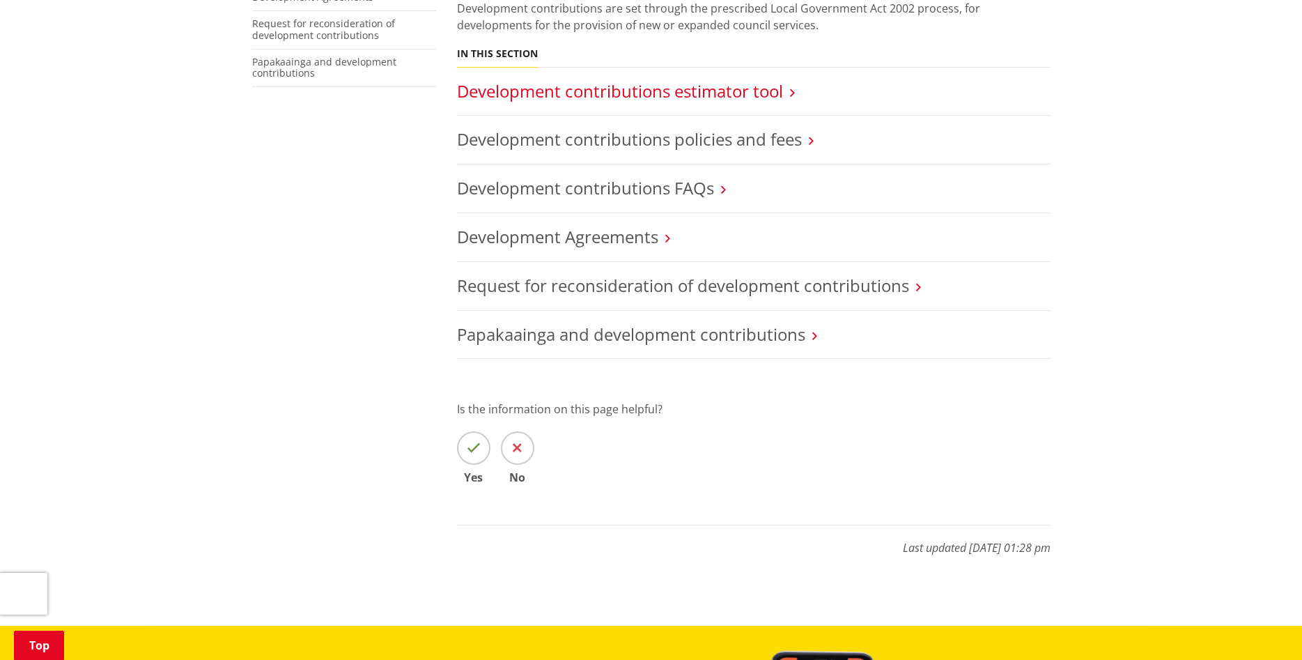  Describe the element at coordinates (754, 409) in the screenshot. I see `p: Is the information on this page helpful?` at that location.